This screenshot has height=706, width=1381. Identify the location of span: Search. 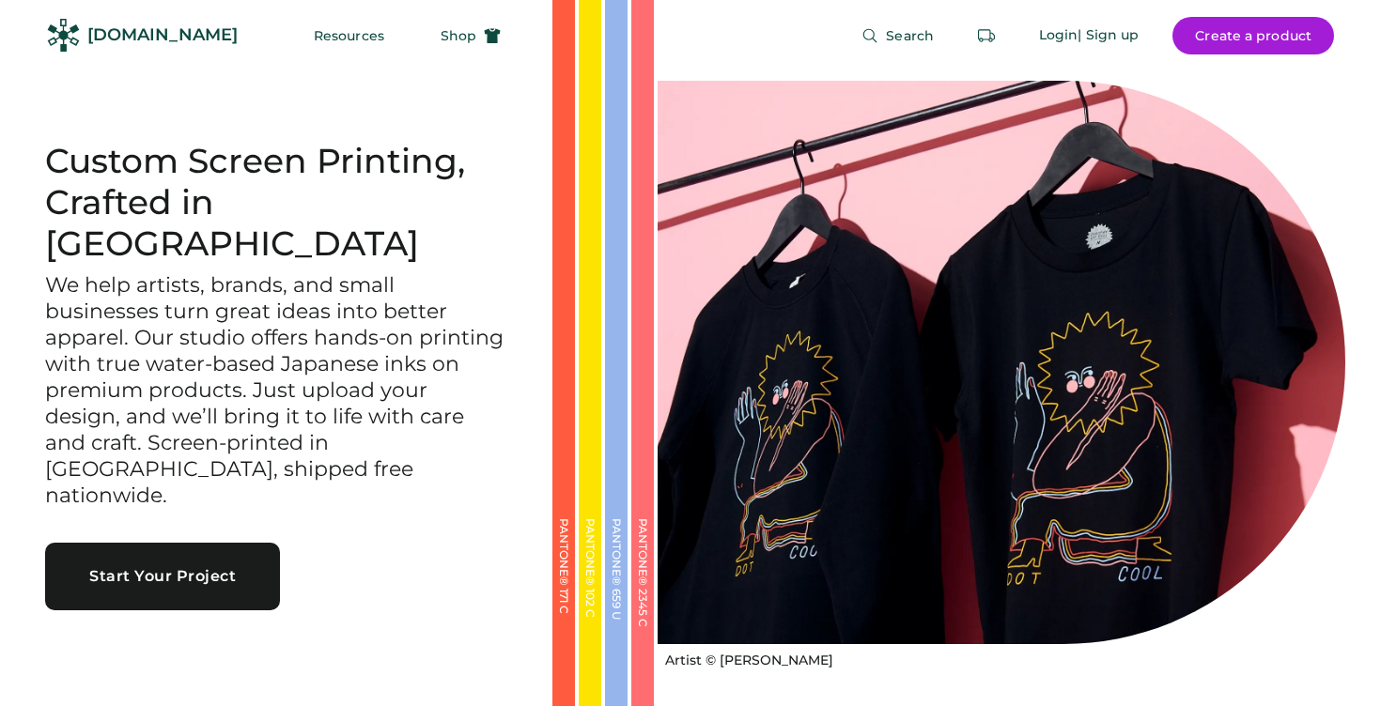
(909, 36).